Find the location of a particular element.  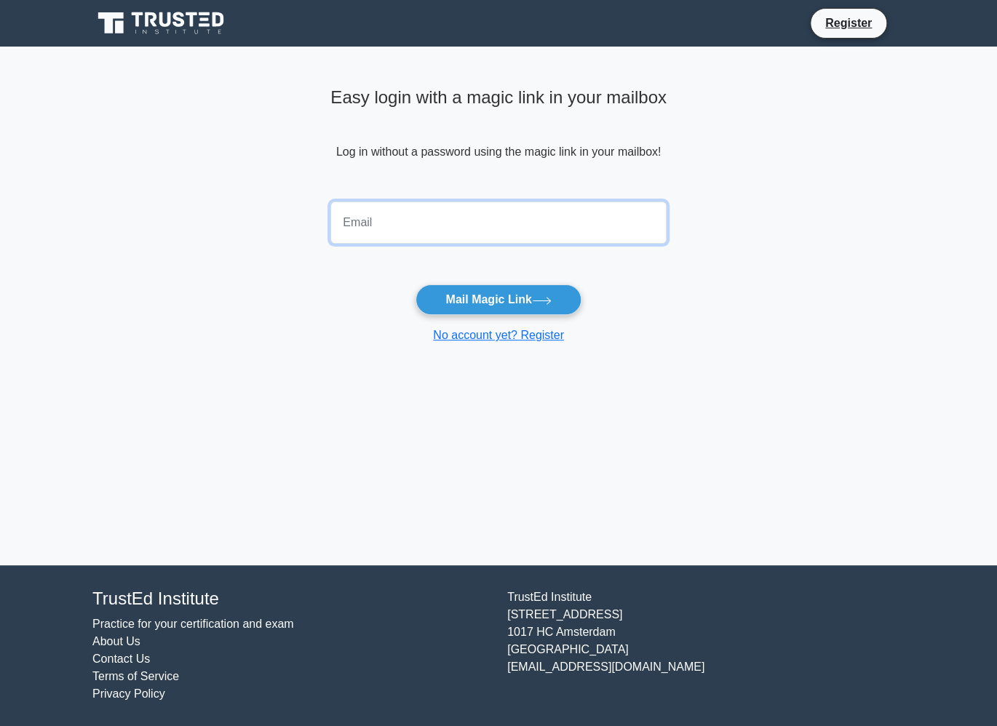

input: Email is located at coordinates (499, 223).